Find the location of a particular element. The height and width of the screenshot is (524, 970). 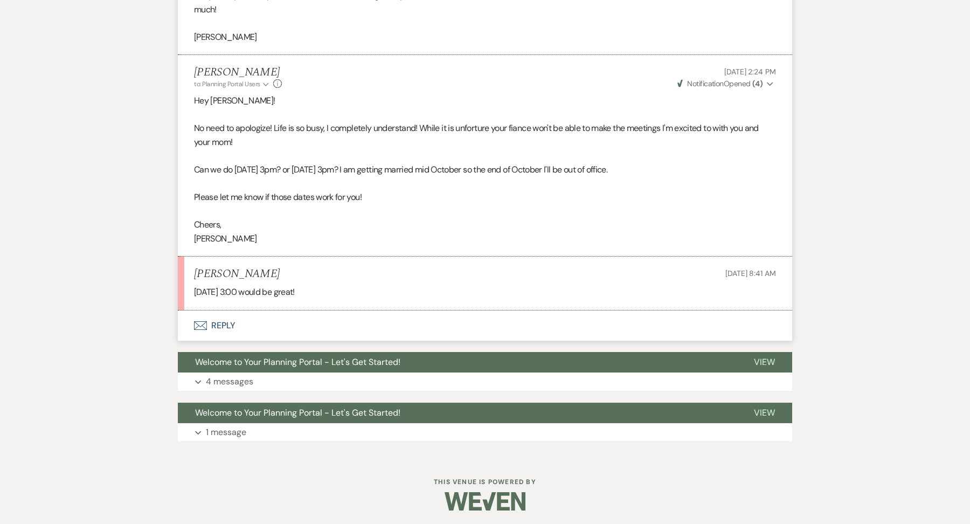

button: 1 message is located at coordinates (485, 432).